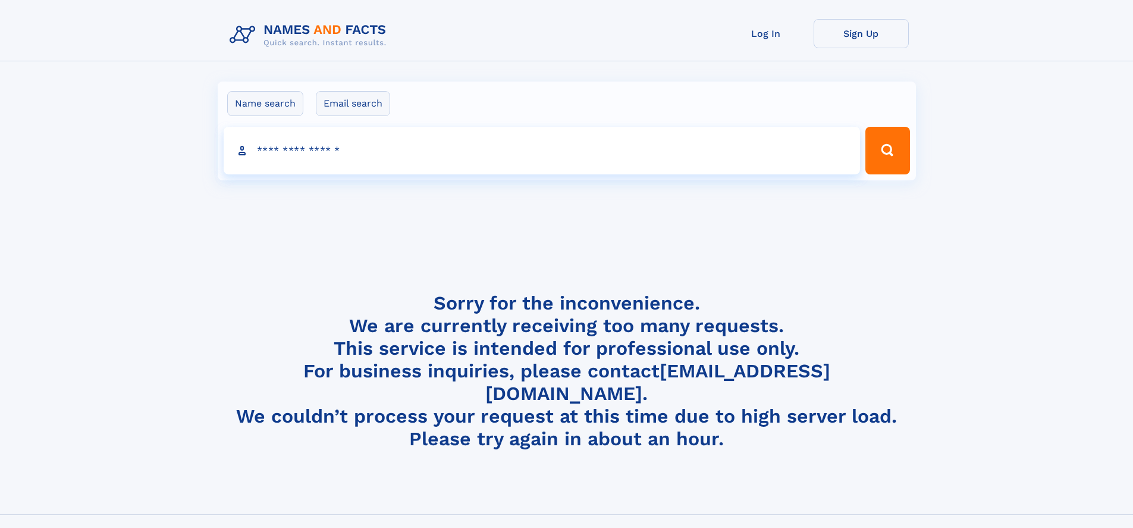 This screenshot has width=1133, height=528. What do you see at coordinates (542, 151) in the screenshot?
I see `input: search input` at bounding box center [542, 151].